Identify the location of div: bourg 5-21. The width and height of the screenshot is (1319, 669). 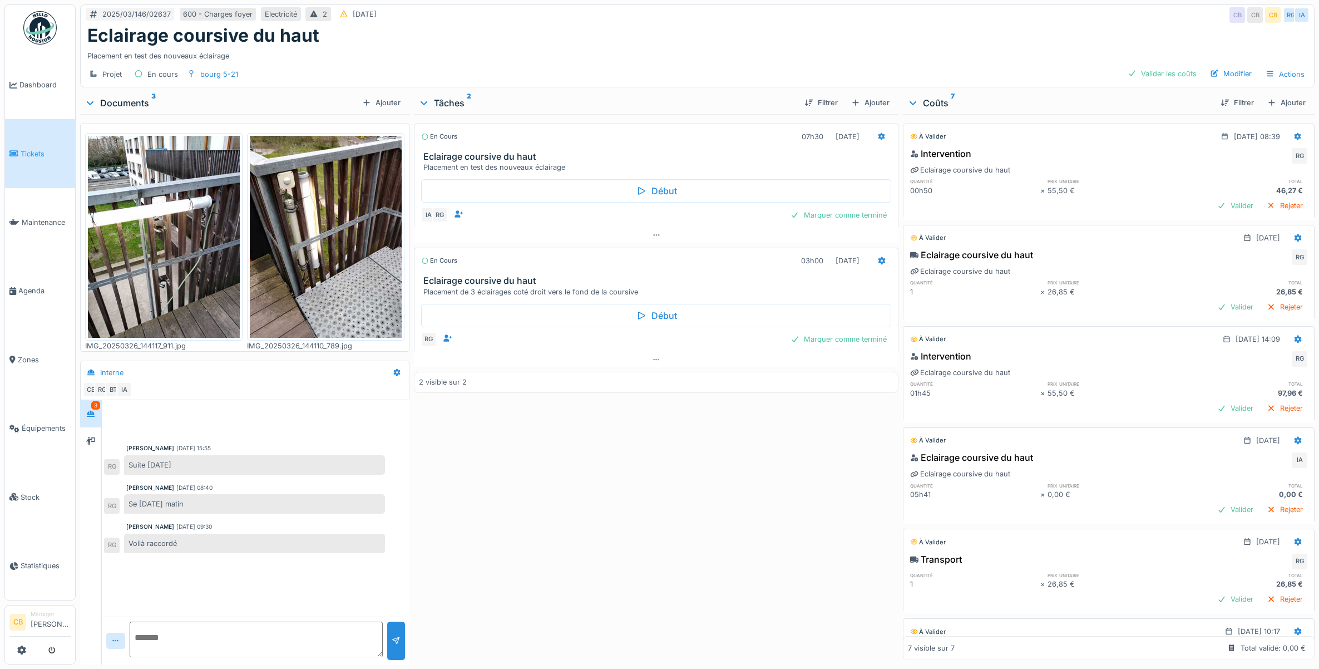
(219, 74).